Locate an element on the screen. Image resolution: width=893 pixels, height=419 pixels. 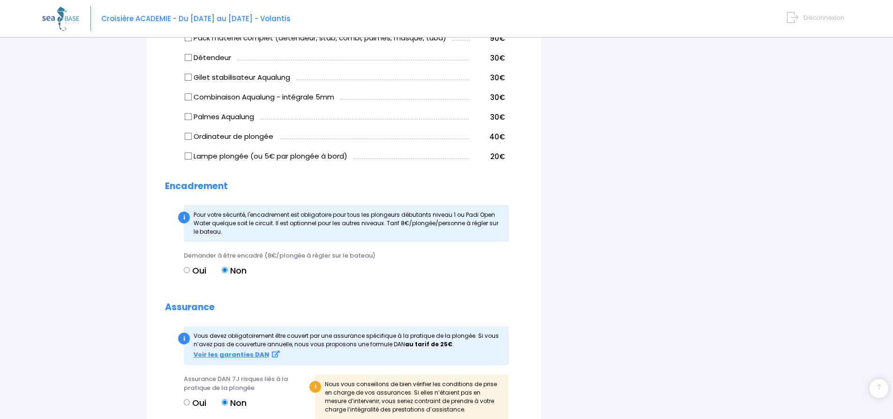
input: Pack matériel complet (détendeur, stab, combi, palmes, masque, tuba) is located at coordinates (188, 38).